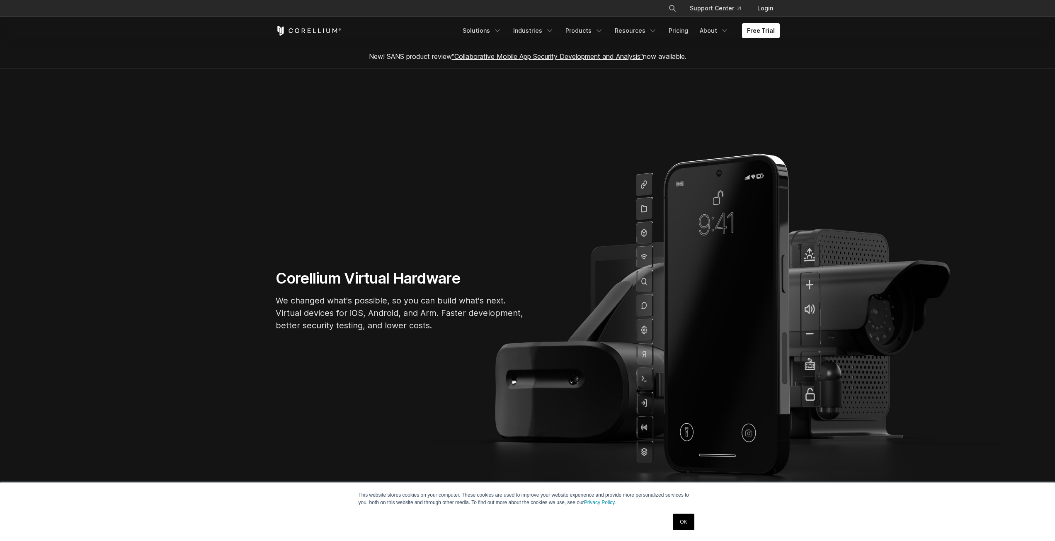 The height and width of the screenshot is (541, 1055). I want to click on a: Login, so click(765, 8).